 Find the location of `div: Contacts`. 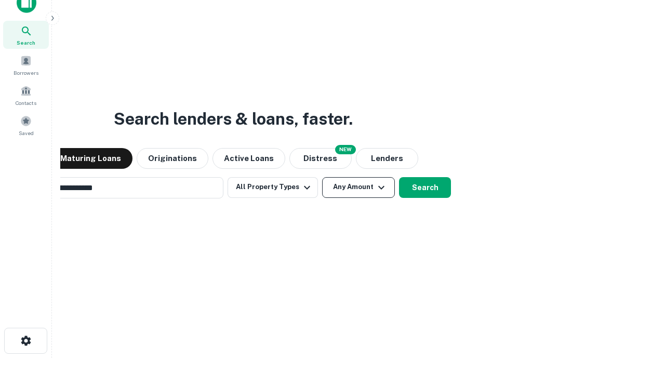

div: Contacts is located at coordinates (26, 95).